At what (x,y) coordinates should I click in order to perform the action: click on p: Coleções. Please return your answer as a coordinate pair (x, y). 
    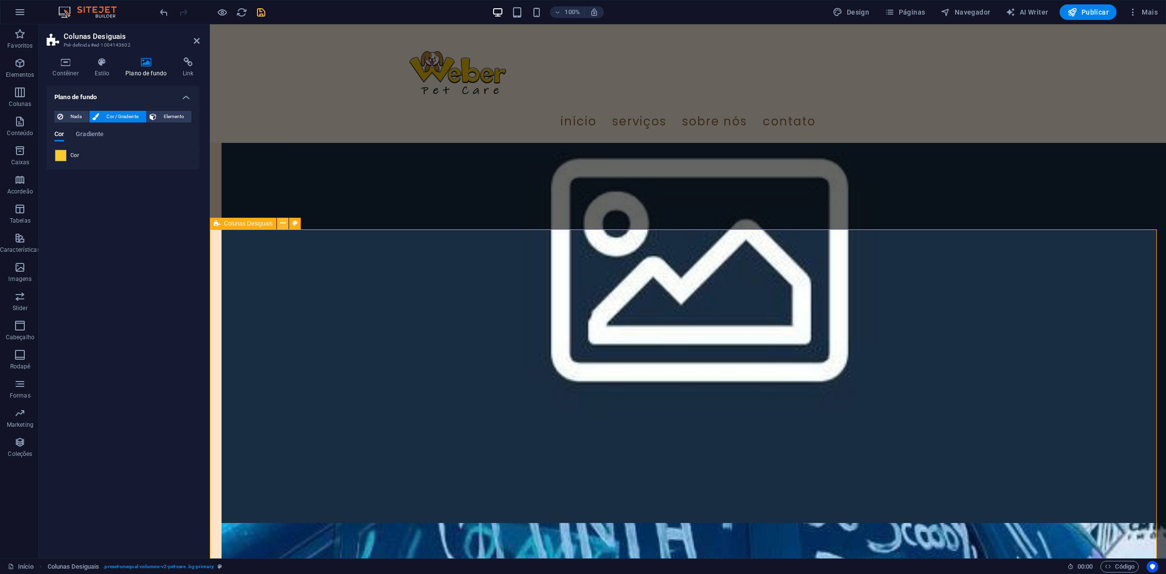
    Looking at the image, I should click on (20, 454).